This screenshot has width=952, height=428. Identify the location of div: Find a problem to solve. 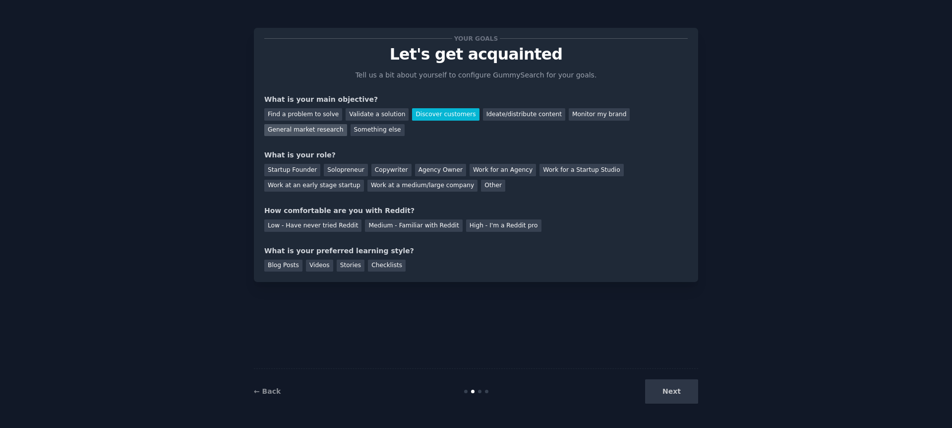
(303, 114).